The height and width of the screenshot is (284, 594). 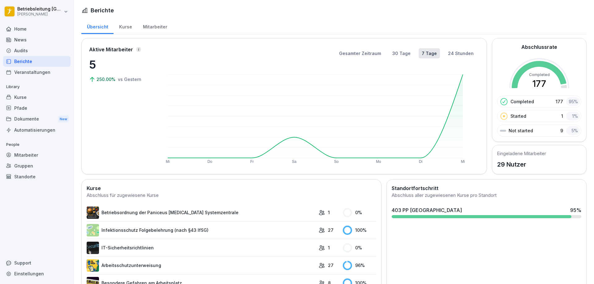 I want to click on h5: Eingeladene Mitarbeiter, so click(x=522, y=153).